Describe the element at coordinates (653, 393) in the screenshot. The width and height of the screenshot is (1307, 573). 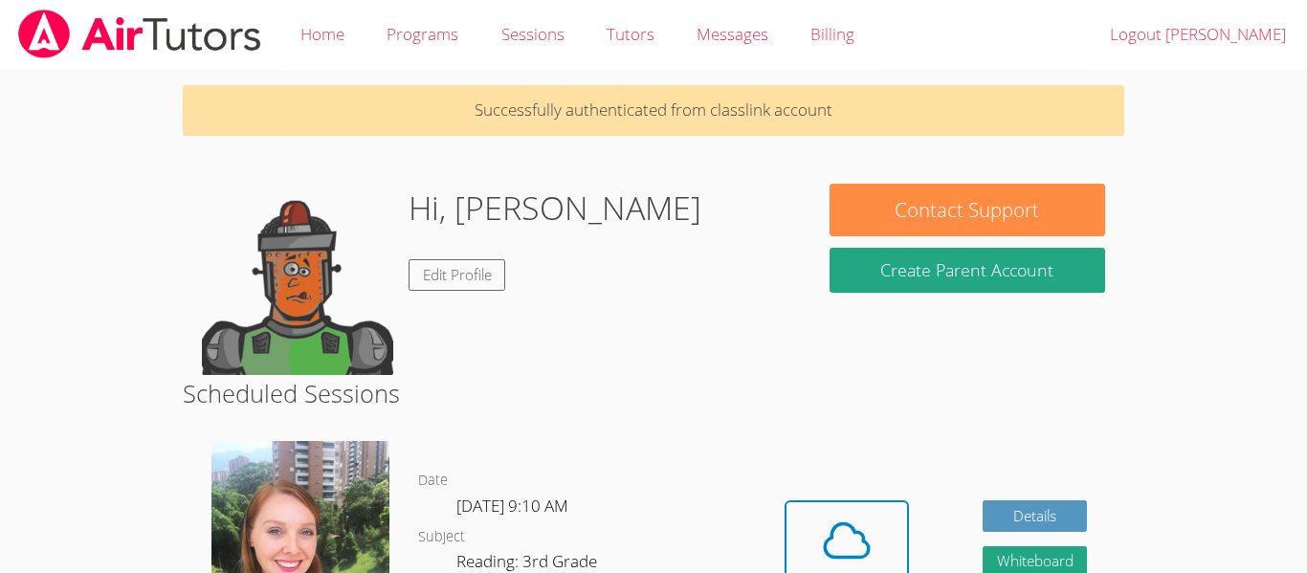
I see `h2: Scheduled Sessions` at that location.